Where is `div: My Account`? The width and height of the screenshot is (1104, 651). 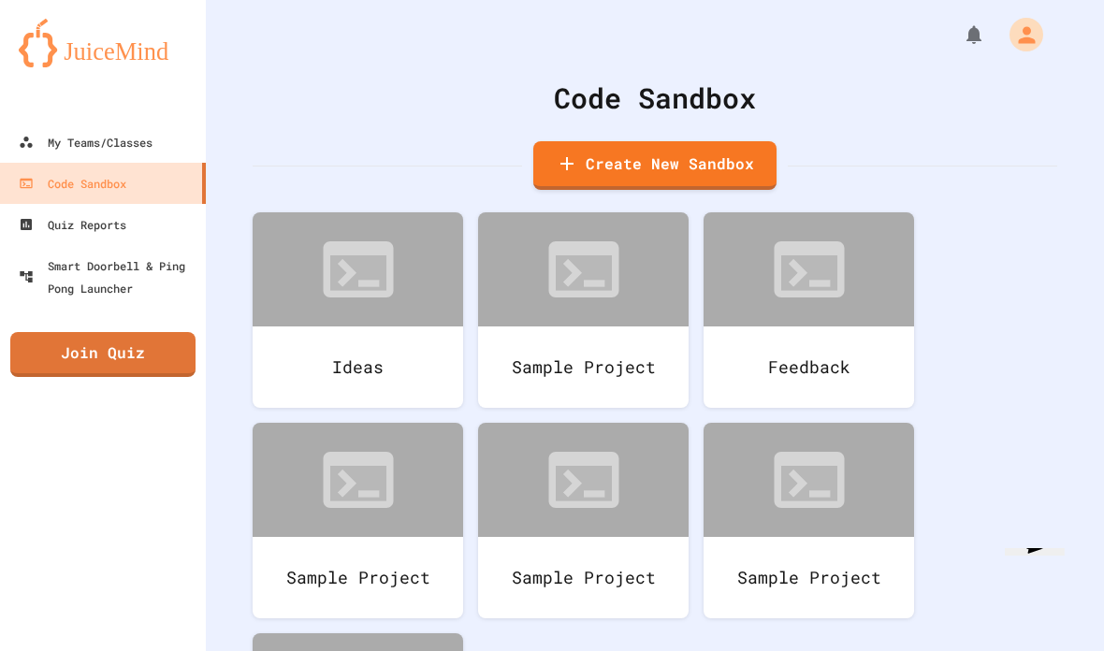 div: My Account is located at coordinates (1019, 35).